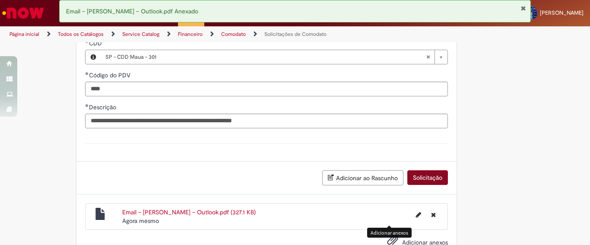 This screenshot has height=245, width=590. I want to click on span: SP - CDD Maua - 301, so click(266, 57).